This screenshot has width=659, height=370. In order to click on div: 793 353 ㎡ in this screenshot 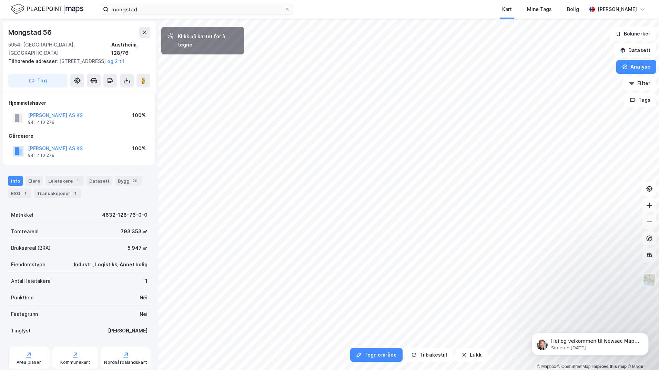, I will do `click(134, 232)`.